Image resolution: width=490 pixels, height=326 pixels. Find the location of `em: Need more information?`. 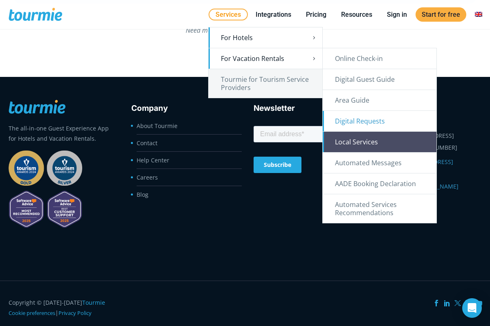

em: Need more information? is located at coordinates (245, 30).